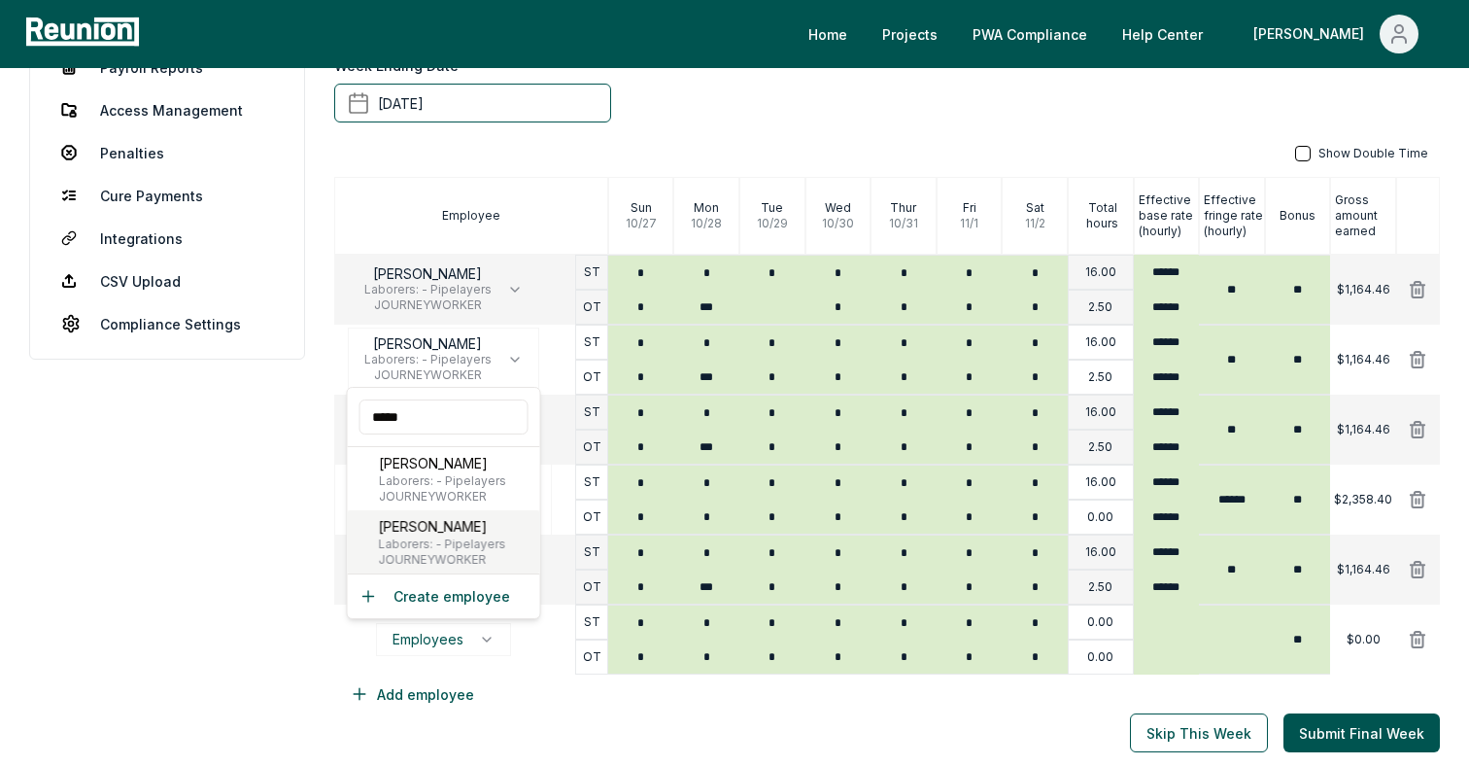 The height and width of the screenshot is (766, 1469). Describe the element at coordinates (434, 595) in the screenshot. I see `button: Create employee` at that location.